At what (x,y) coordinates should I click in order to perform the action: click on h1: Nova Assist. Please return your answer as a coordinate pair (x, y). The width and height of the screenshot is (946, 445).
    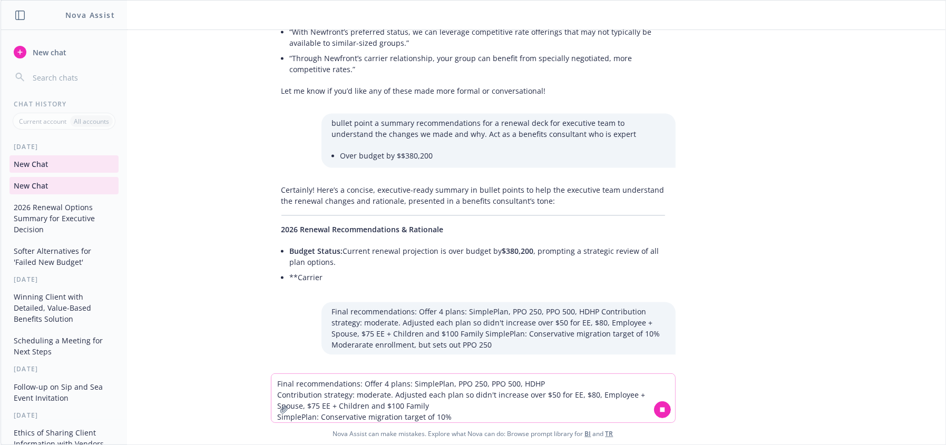
    Looking at the image, I should click on (90, 15).